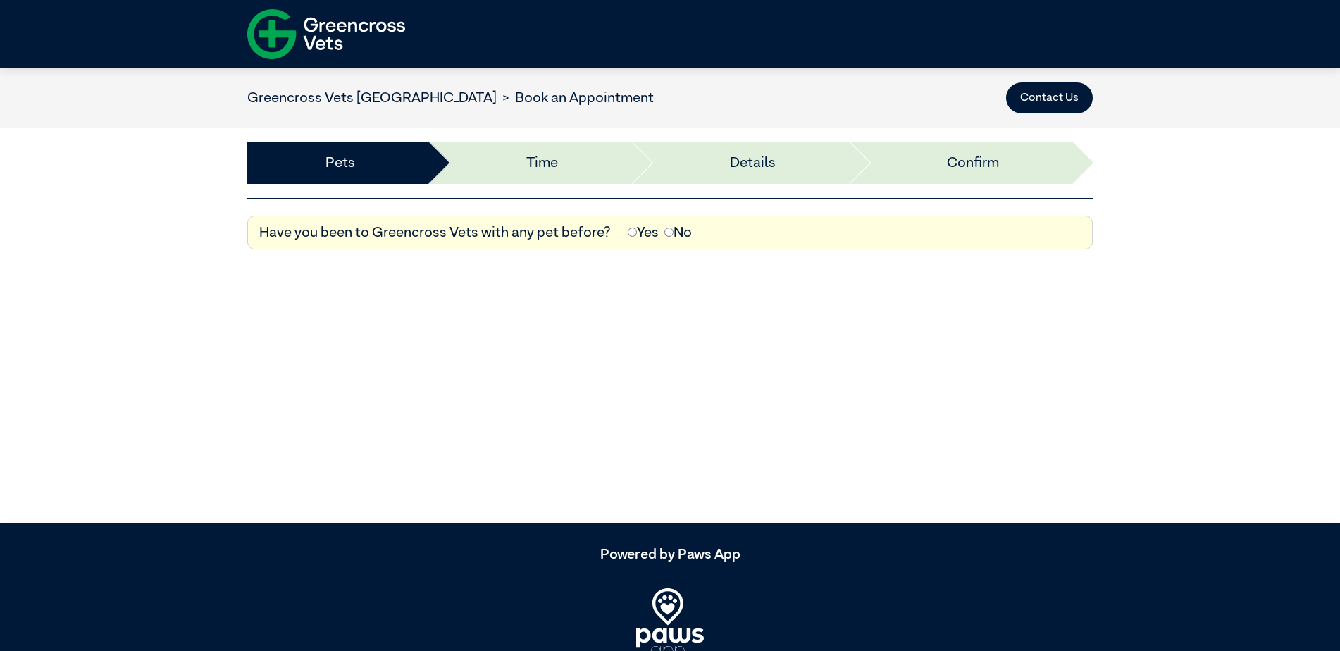 The width and height of the screenshot is (1340, 651). What do you see at coordinates (326, 34) in the screenshot?
I see `img: f-logo` at bounding box center [326, 34].